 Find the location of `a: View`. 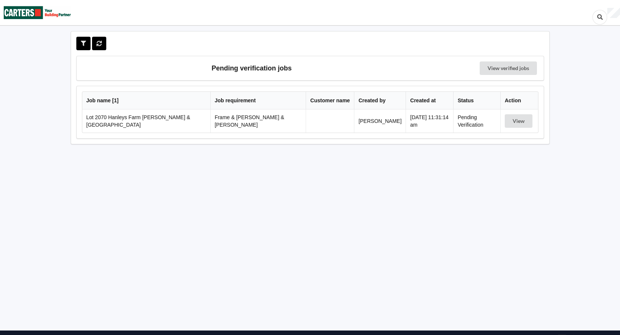

a: View is located at coordinates (519, 121).